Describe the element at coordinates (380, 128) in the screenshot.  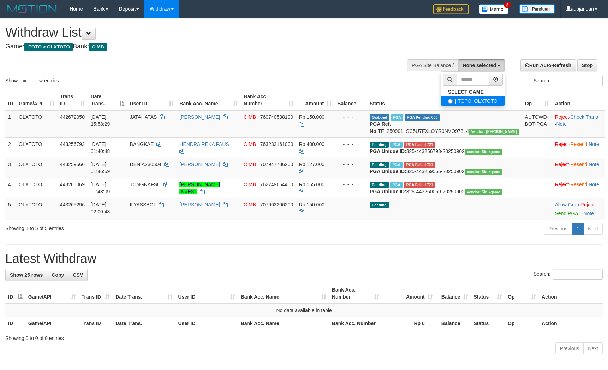
I see `b: PGA Ref. No:` at that location.